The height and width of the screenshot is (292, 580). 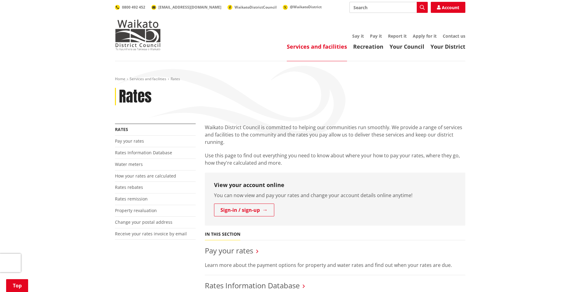 I want to click on nav: breadcrumb, so click(x=290, y=79).